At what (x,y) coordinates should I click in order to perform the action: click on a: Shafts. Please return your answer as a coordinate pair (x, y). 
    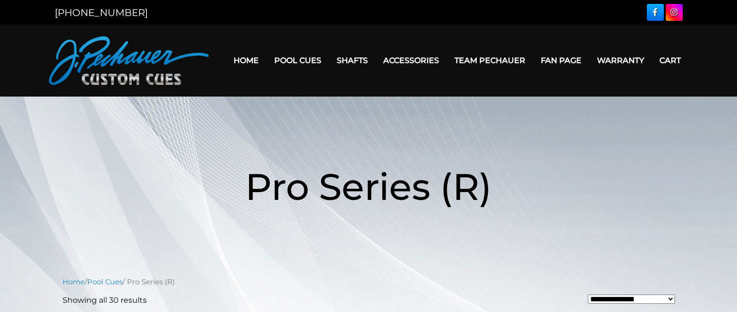
    Looking at the image, I should click on (352, 60).